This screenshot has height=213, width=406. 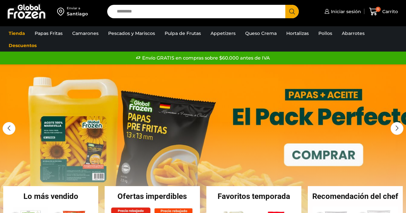 What do you see at coordinates (297, 33) in the screenshot?
I see `a: Hortalizas` at bounding box center [297, 33].